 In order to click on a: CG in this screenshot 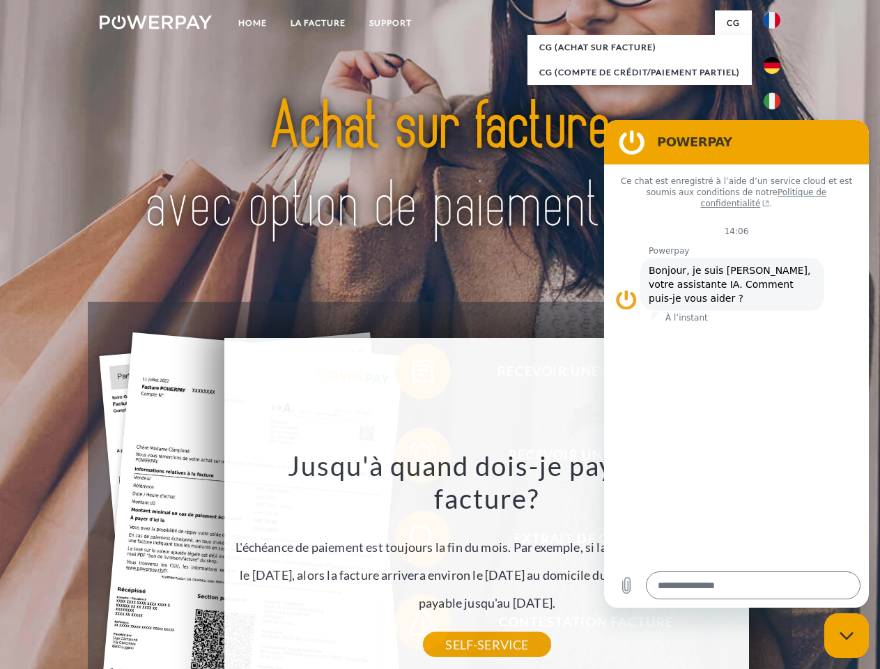, I will do `click(733, 23)`.